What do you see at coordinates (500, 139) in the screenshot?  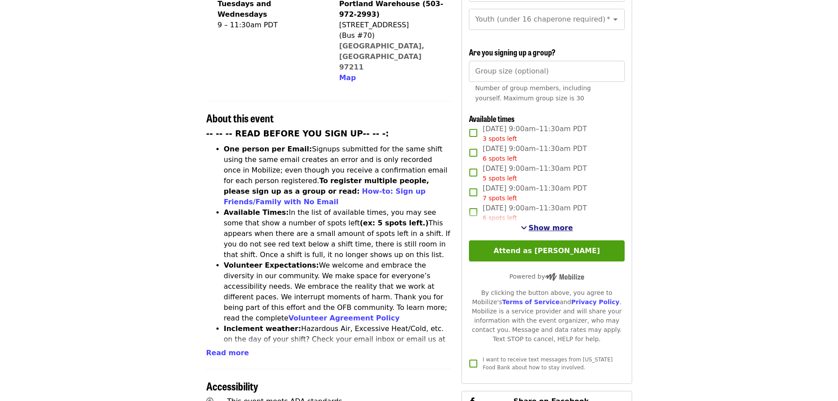 I see `span: 3 spots left` at bounding box center [500, 139].